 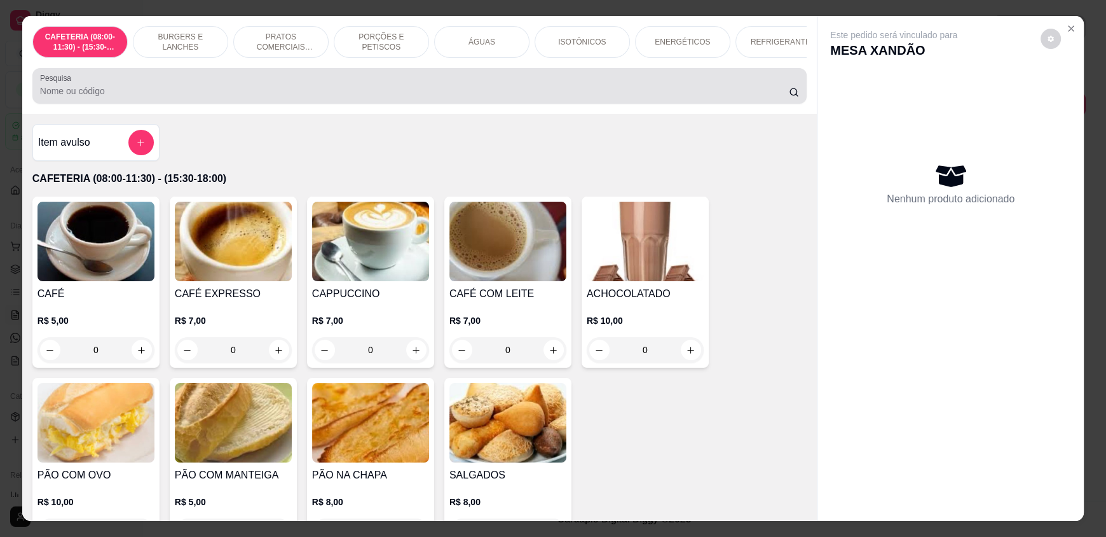 I want to click on label: Pesquisa, so click(x=58, y=78).